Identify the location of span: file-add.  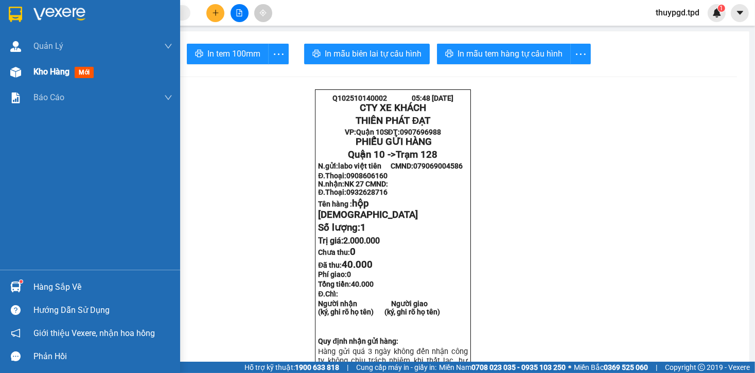
(239, 13).